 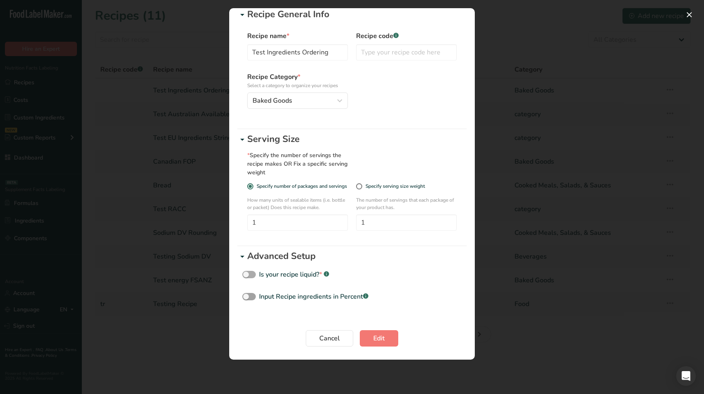 What do you see at coordinates (395, 186) in the screenshot?
I see `div: Specify serving size weight` at bounding box center [395, 186].